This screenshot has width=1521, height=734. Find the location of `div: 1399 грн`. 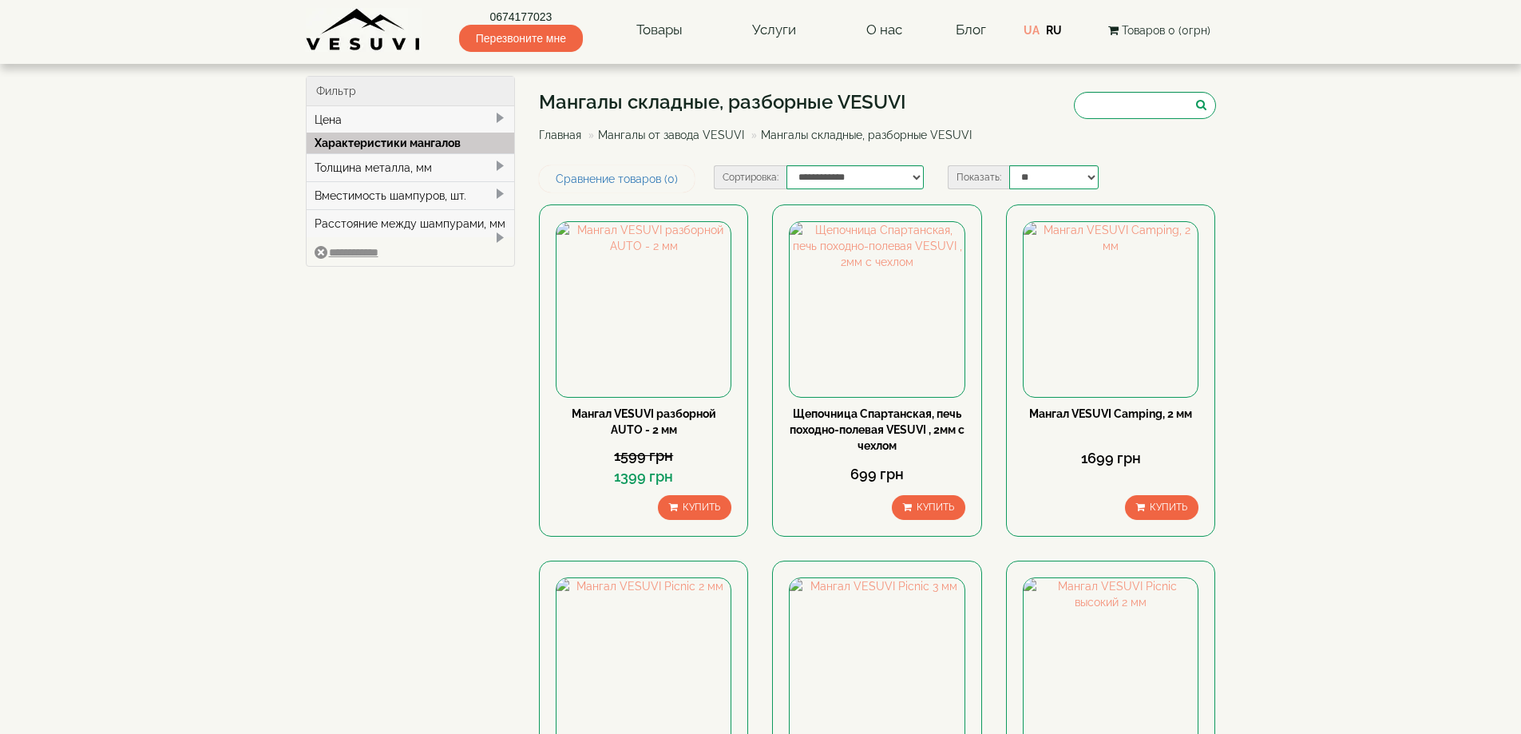

div: 1399 грн is located at coordinates (644, 477).